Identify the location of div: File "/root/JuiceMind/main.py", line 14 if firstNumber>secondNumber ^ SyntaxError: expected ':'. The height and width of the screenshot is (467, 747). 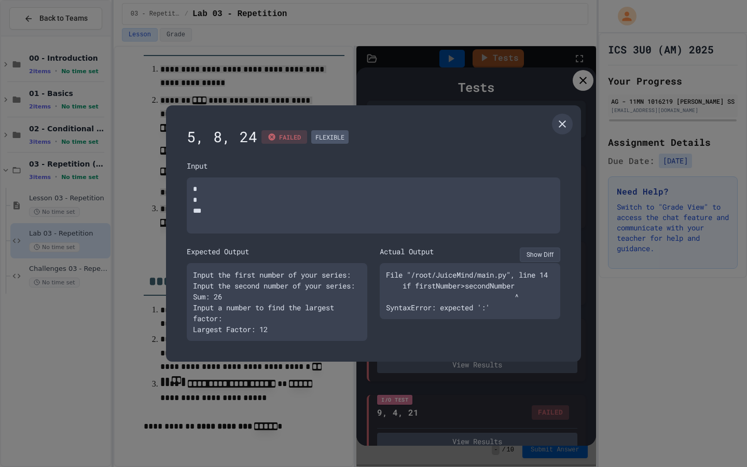
(470, 291).